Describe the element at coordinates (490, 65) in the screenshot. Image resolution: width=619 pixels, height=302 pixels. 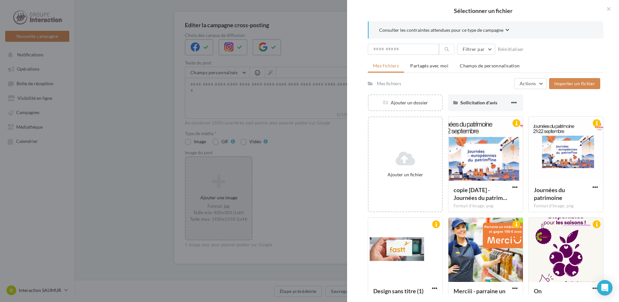
I see `span: Champs de personnalisation` at that location.